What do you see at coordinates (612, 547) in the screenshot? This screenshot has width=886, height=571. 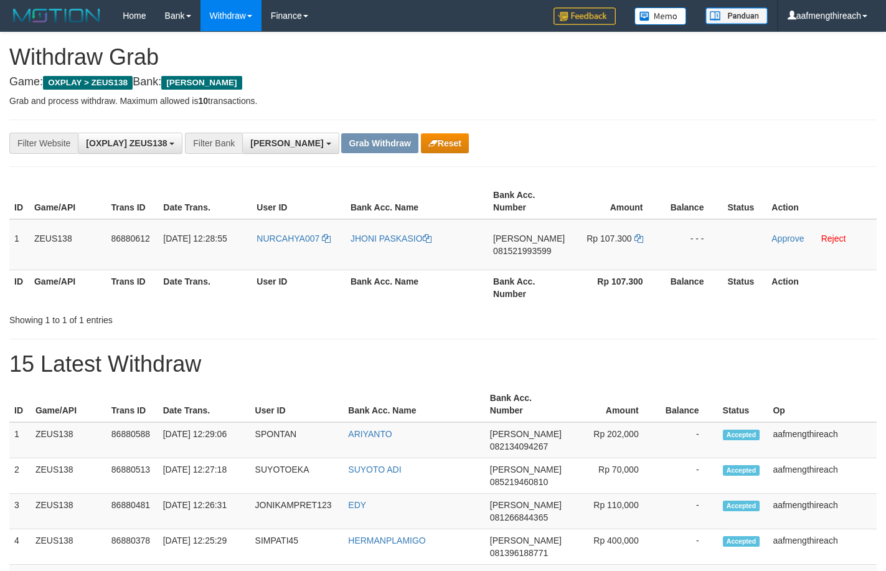 I see `td: Rp 400,000` at bounding box center [612, 547].